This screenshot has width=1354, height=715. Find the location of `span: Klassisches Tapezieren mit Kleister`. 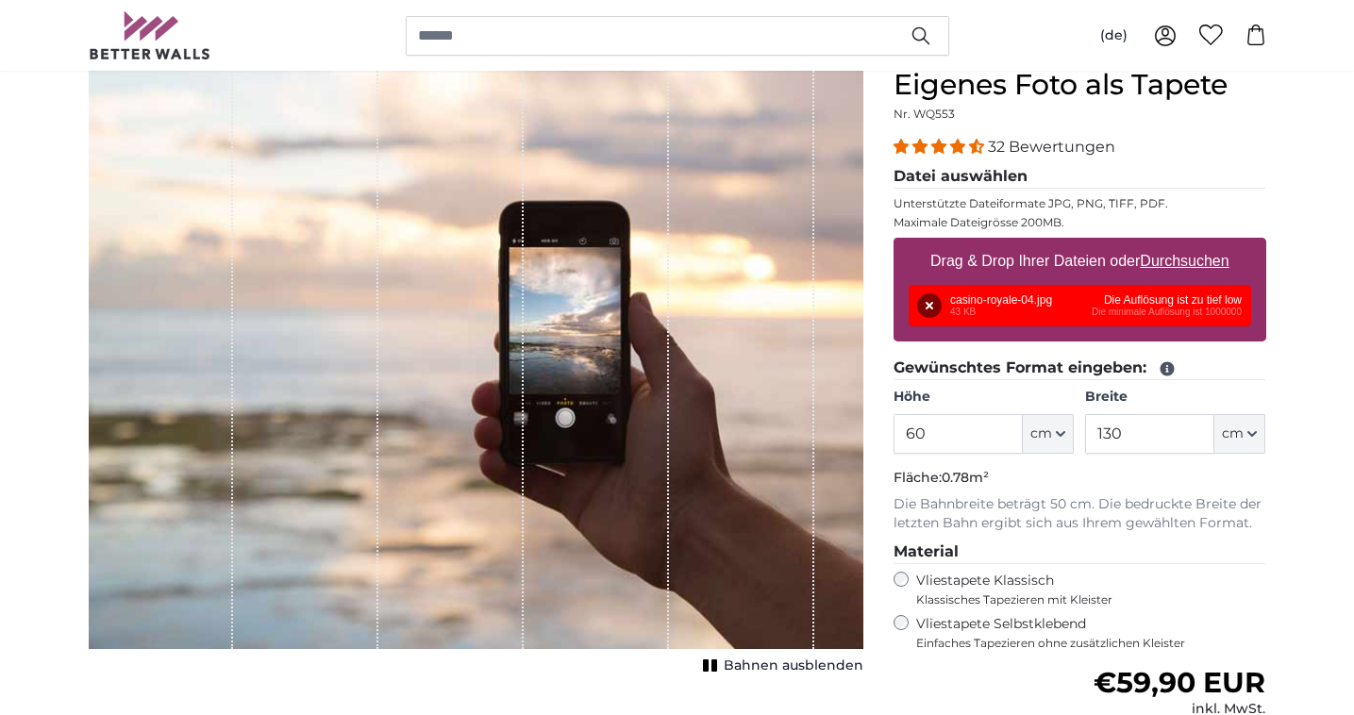

span: Klassisches Tapezieren mit Kleister is located at coordinates (1083, 600).